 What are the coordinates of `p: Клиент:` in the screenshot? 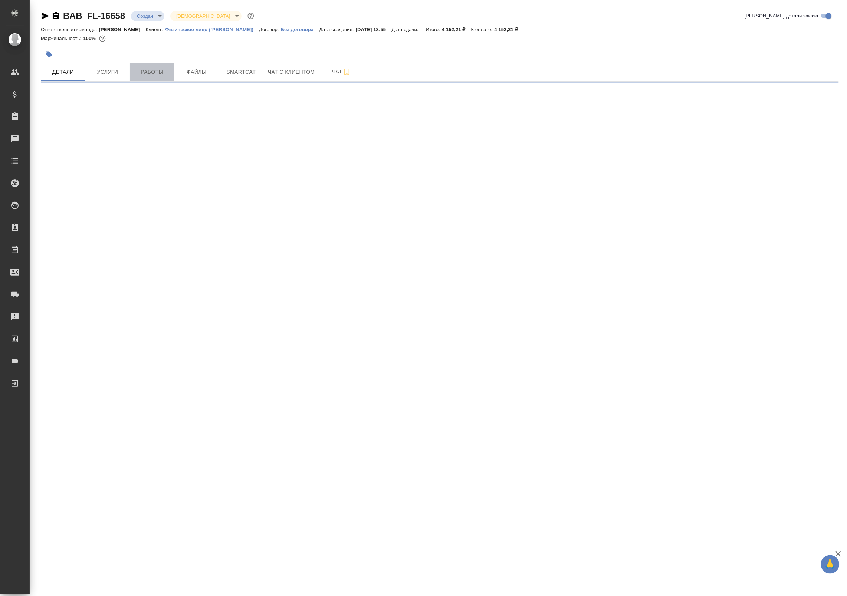 It's located at (155, 29).